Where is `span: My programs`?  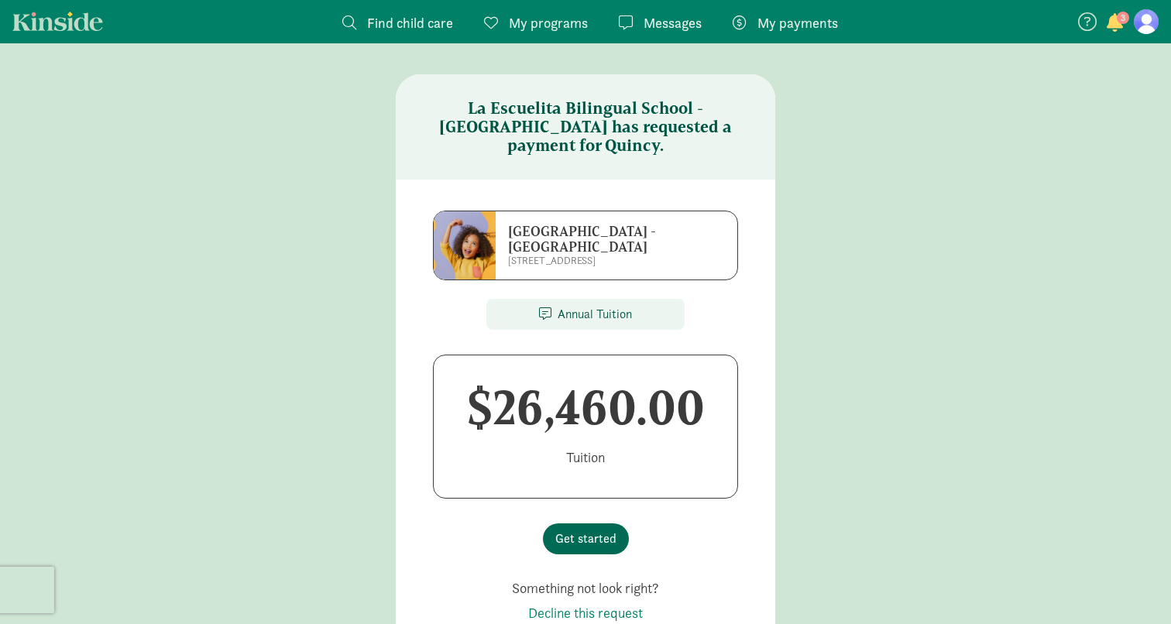
span: My programs is located at coordinates (548, 22).